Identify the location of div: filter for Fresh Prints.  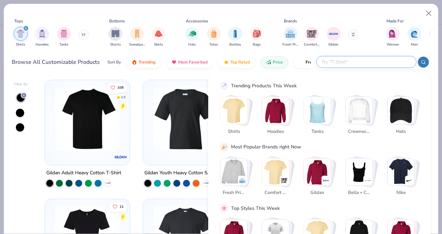
(291, 37).